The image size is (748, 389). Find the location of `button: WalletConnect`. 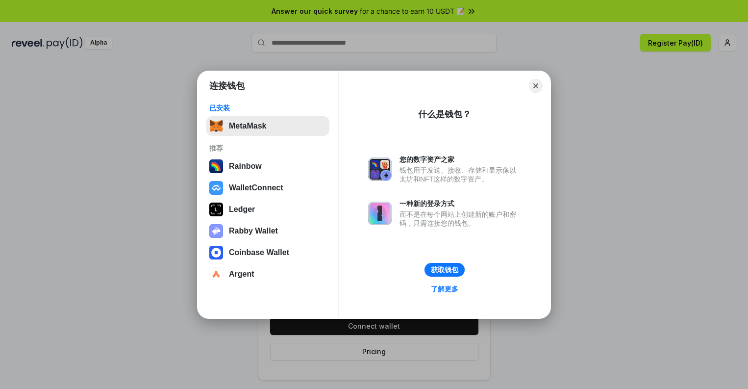

button: WalletConnect is located at coordinates (268, 188).